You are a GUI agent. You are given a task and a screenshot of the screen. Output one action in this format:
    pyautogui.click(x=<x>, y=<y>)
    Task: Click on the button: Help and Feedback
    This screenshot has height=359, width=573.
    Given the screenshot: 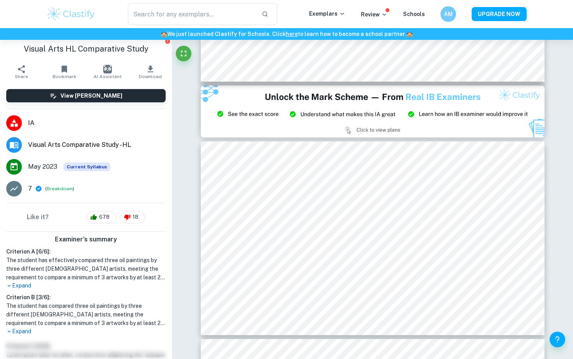 What is the action you would take?
    pyautogui.click(x=558, y=339)
    